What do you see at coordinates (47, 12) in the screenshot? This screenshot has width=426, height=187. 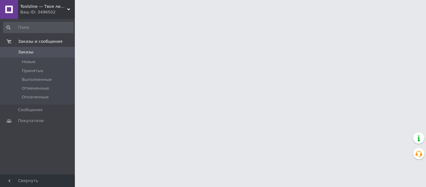 I see `div: Ваш ID: 3496502` at bounding box center [47, 12].